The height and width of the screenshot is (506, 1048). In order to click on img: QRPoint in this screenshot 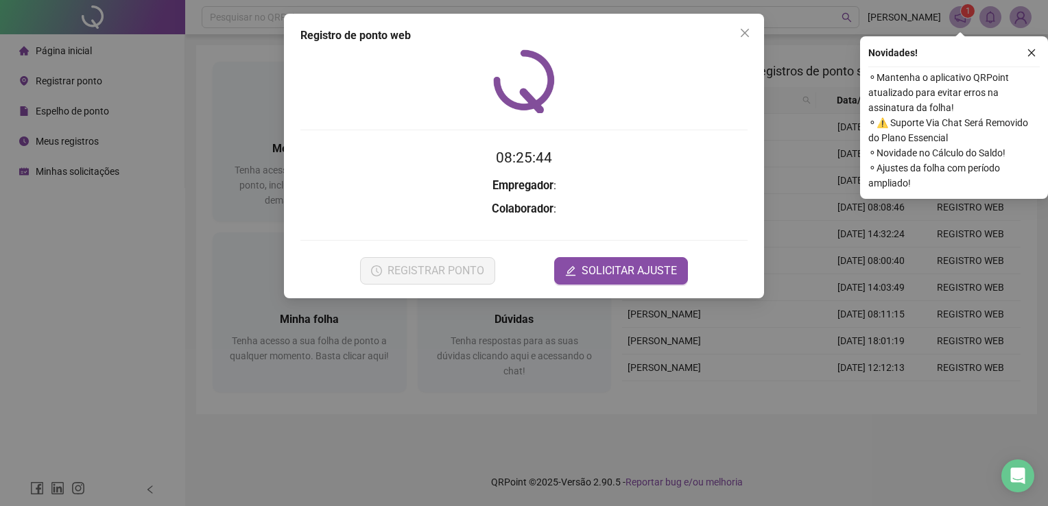, I will do `click(524, 81)`.